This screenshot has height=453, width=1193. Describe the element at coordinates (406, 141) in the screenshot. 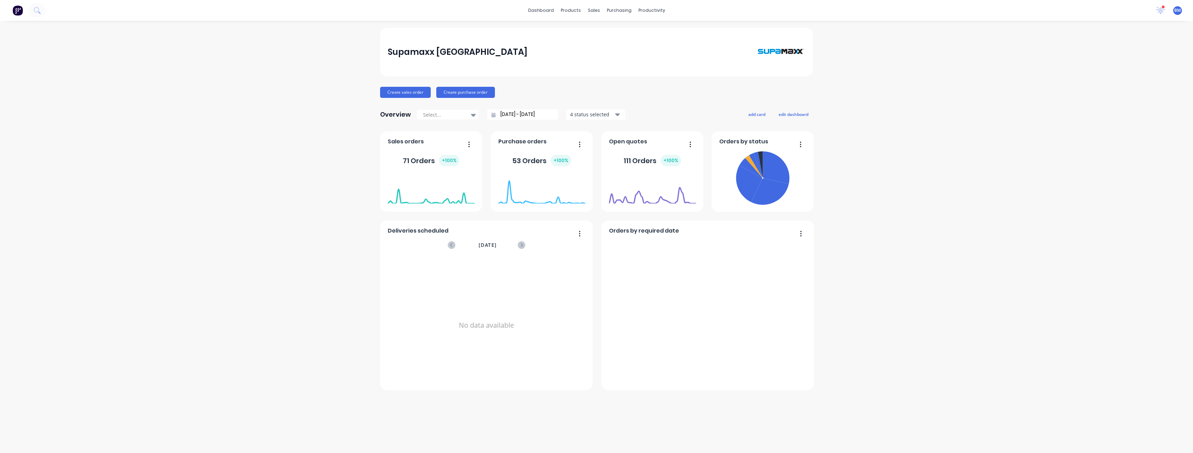

I see `span: Sales orders` at that location.